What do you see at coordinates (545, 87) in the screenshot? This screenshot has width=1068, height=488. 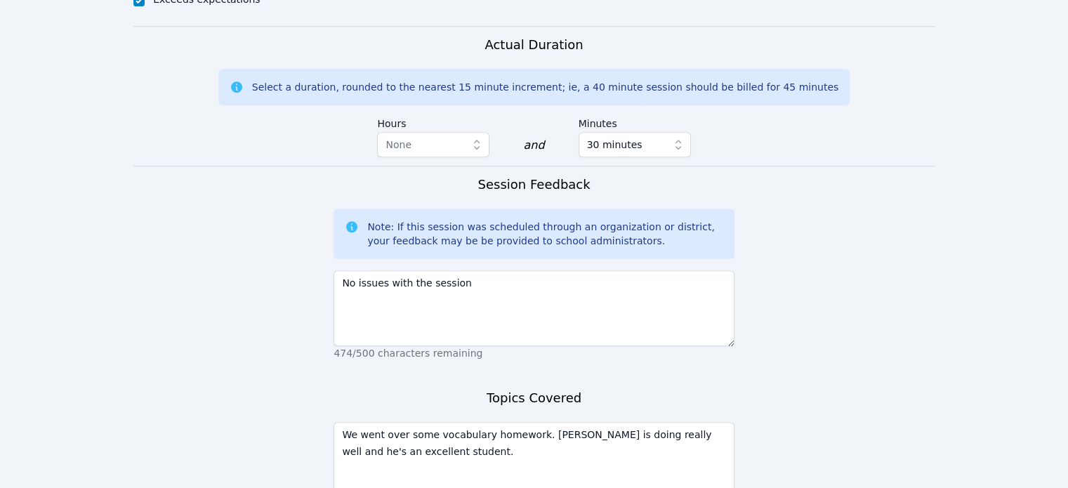 I see `div: Select a duration, rounded to the nearest 15 minute increment; ie, a 40 minute session should be ...` at bounding box center [545, 87].